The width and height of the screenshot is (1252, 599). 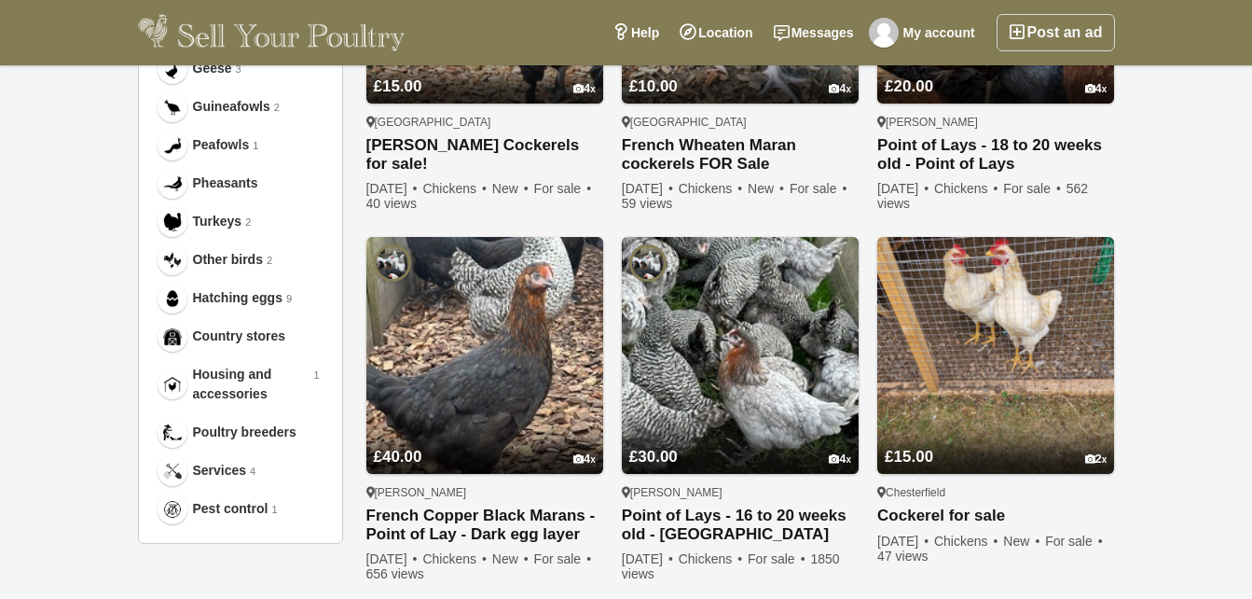 I want to click on a: Turkeys Turkeys 2, so click(x=241, y=221).